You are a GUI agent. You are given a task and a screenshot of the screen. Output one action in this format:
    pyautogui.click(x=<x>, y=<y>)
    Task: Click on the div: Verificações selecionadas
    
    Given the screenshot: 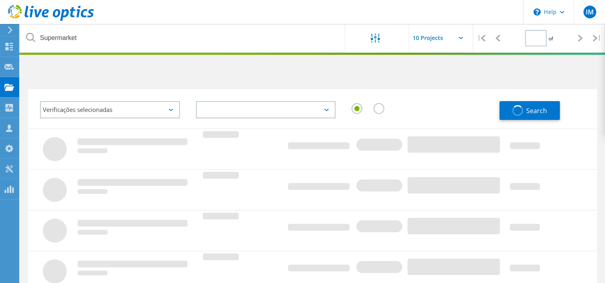 What is the action you would take?
    pyautogui.click(x=110, y=110)
    